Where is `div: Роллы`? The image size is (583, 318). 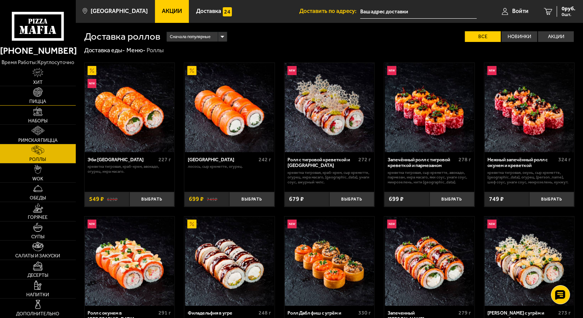 div: Роллы is located at coordinates (155, 50).